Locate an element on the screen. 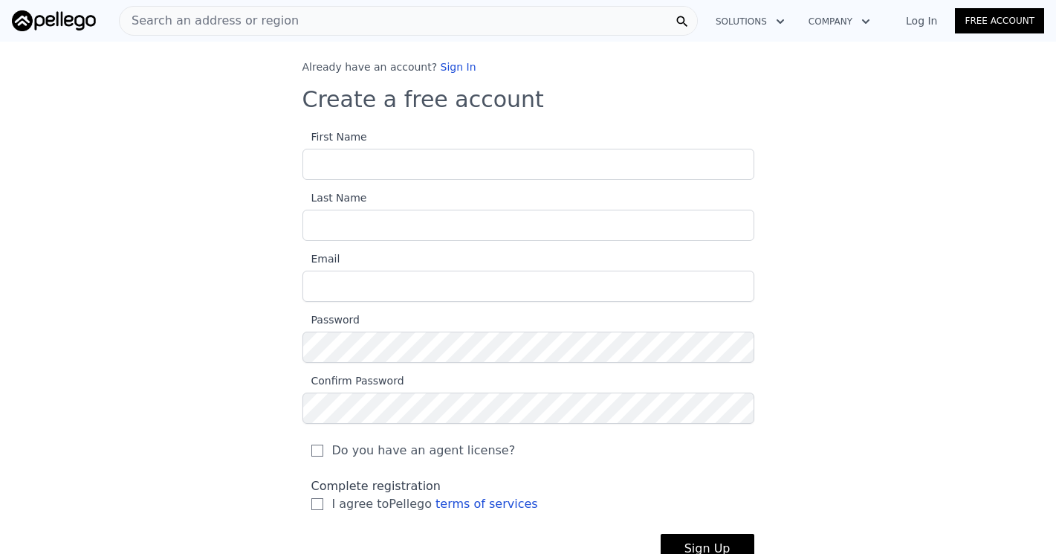  input: First Name is located at coordinates (528, 164).